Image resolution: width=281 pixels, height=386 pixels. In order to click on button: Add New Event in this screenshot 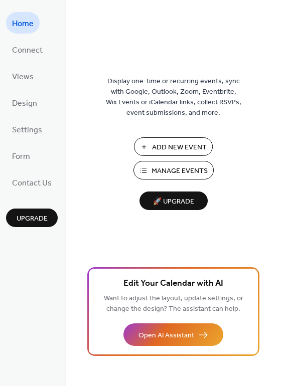, I will do `click(173, 146)`.